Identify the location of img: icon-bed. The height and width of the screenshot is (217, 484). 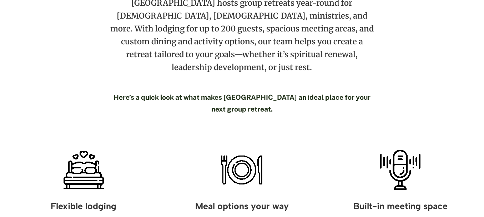
(84, 170).